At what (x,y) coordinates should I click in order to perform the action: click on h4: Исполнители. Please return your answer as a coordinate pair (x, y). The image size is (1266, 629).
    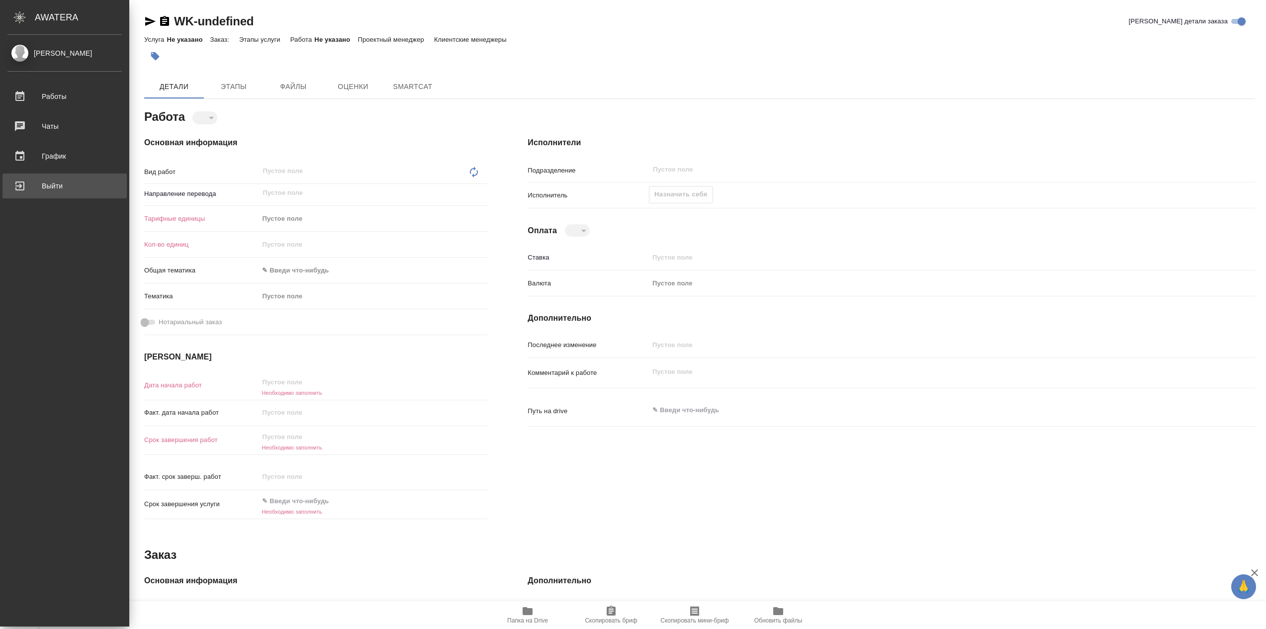
    Looking at the image, I should click on (891, 143).